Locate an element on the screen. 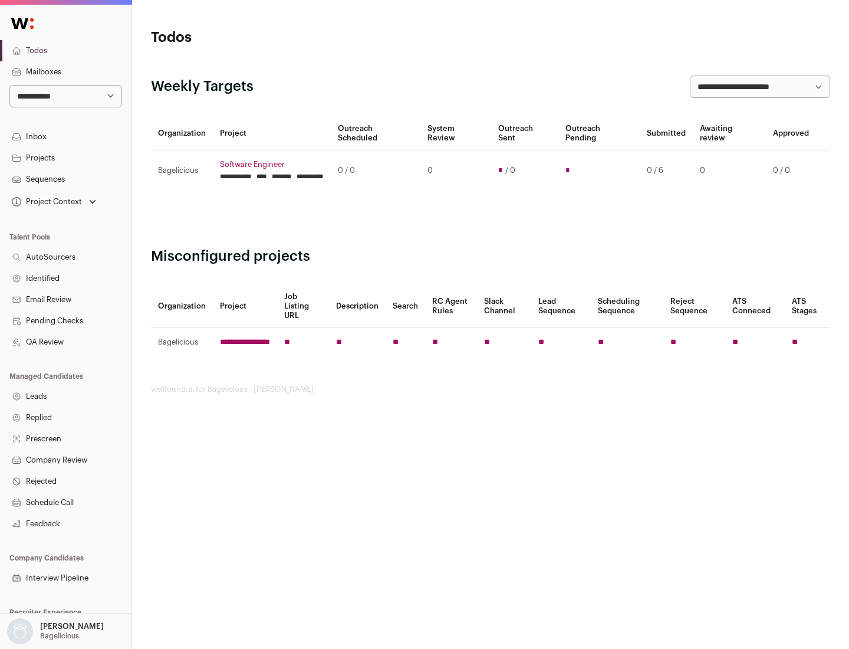  th: Job Listing URL is located at coordinates (303, 306).